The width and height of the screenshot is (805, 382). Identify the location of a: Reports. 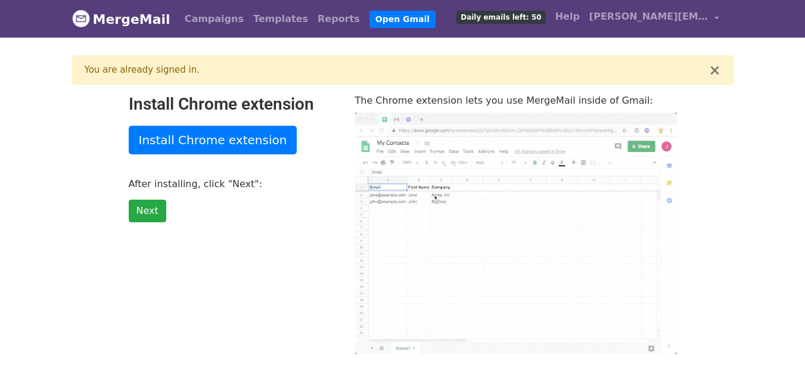
(338, 19).